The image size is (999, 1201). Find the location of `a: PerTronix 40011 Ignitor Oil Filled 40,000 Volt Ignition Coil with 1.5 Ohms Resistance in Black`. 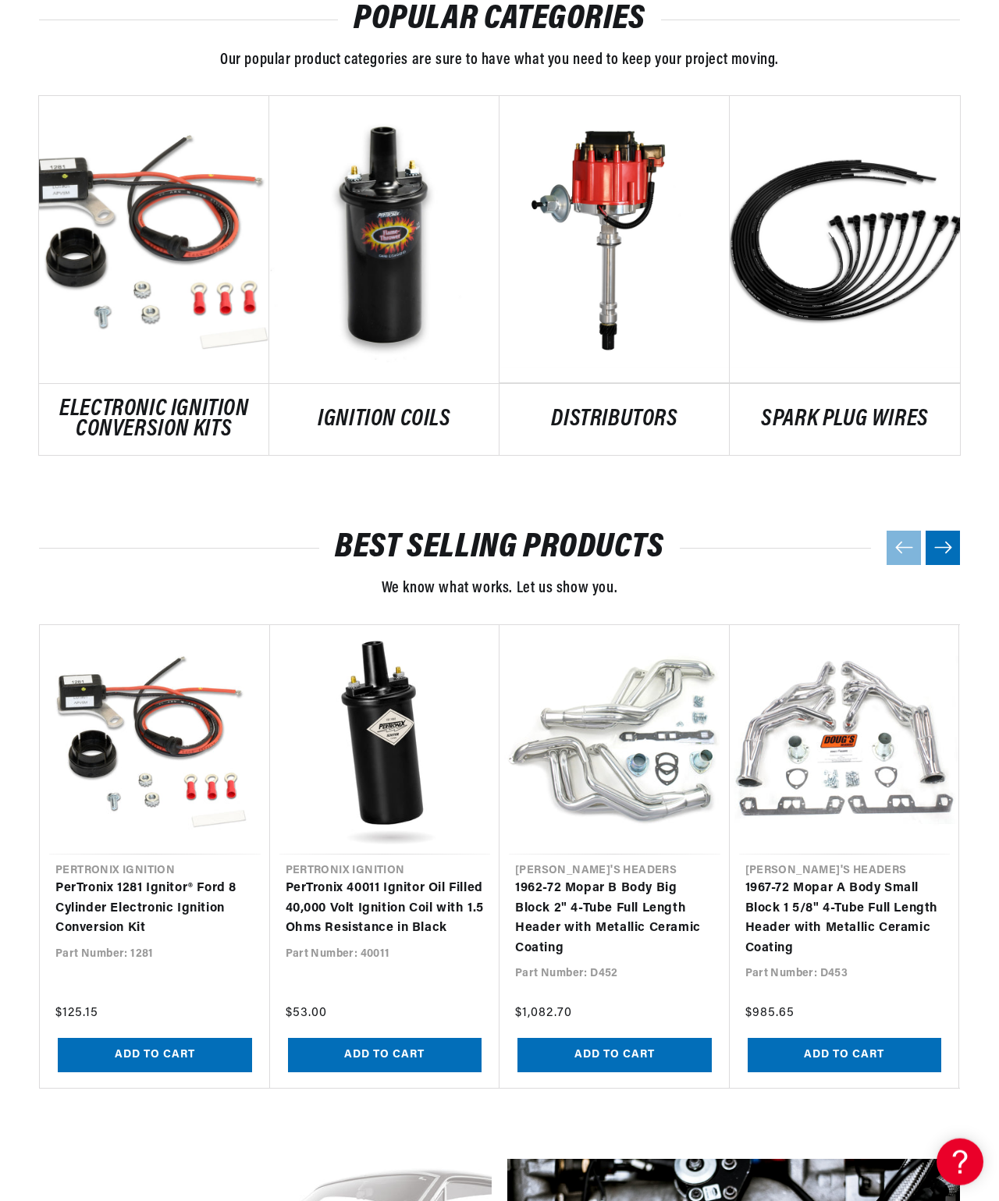

a: PerTronix 40011 Ignitor Oil Filled 40,000 Volt Ignition Coil with 1.5 Ohms Resistance in Black is located at coordinates (385, 908).